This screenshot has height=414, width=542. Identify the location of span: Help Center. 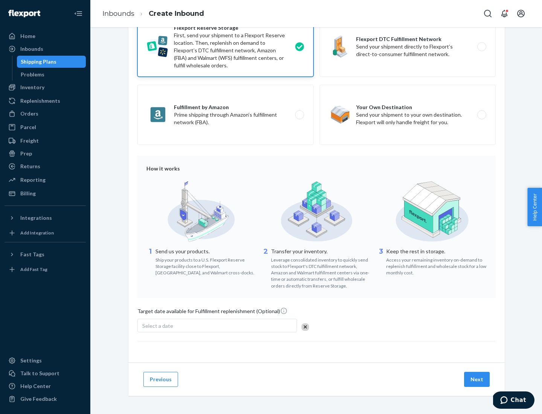
(534, 207).